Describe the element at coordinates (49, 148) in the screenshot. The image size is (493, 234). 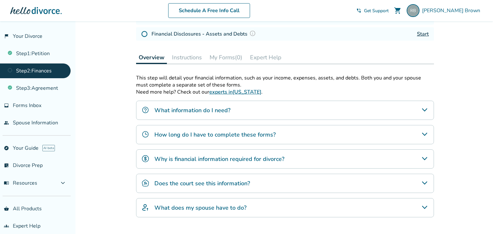
I see `span: AI beta` at that location.